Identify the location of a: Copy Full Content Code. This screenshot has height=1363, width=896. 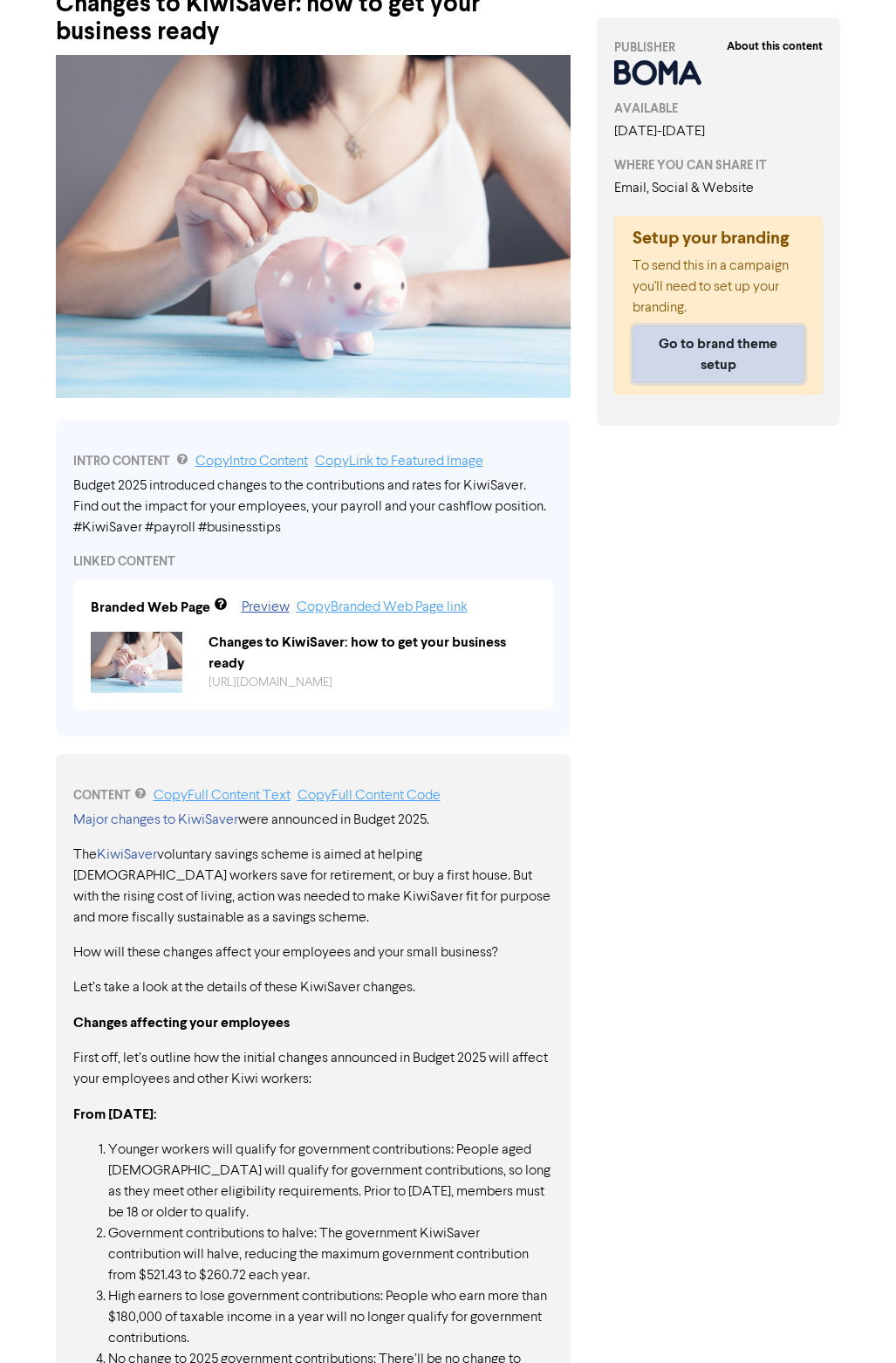
(369, 796).